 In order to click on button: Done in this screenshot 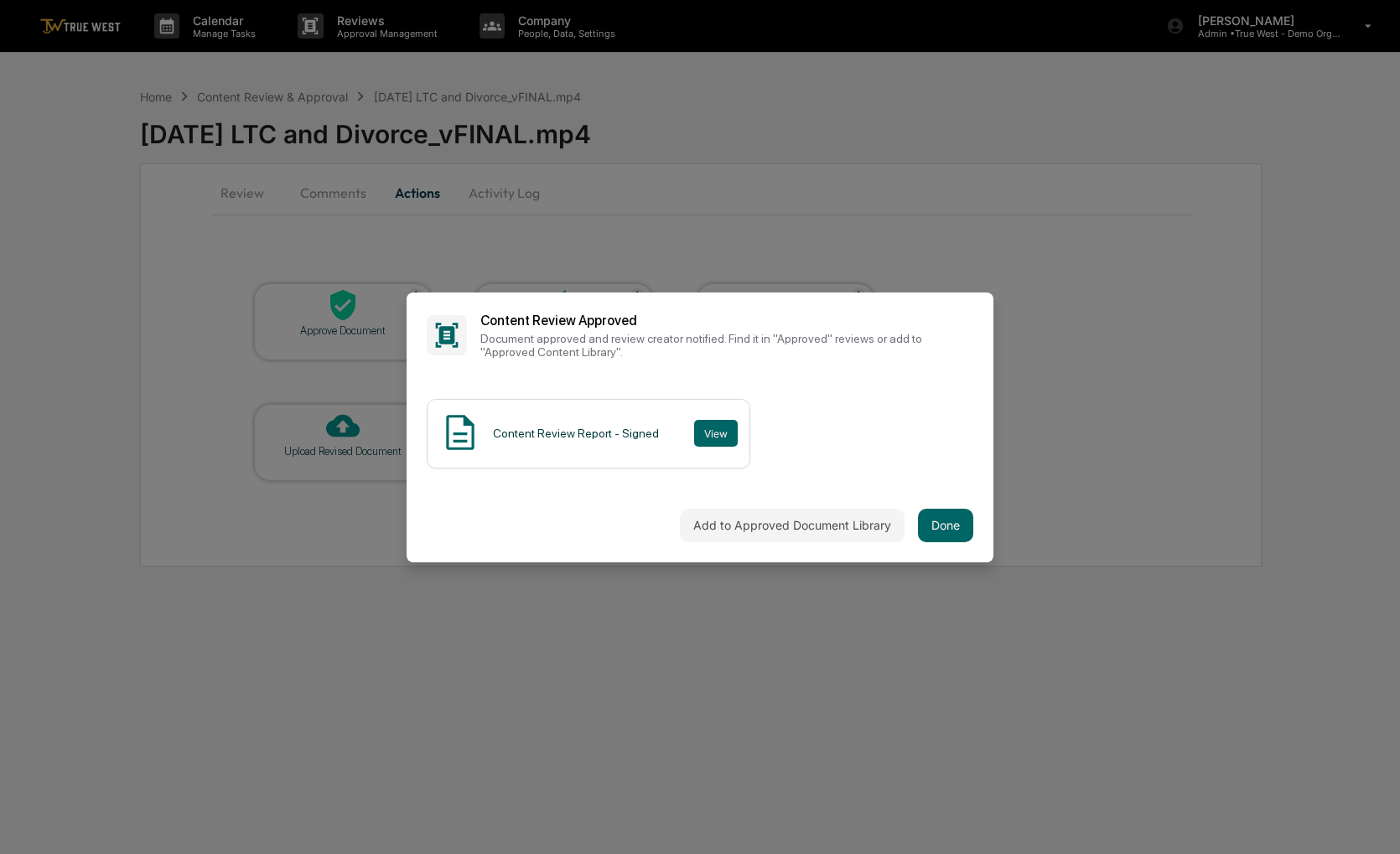, I will do `click(946, 526)`.